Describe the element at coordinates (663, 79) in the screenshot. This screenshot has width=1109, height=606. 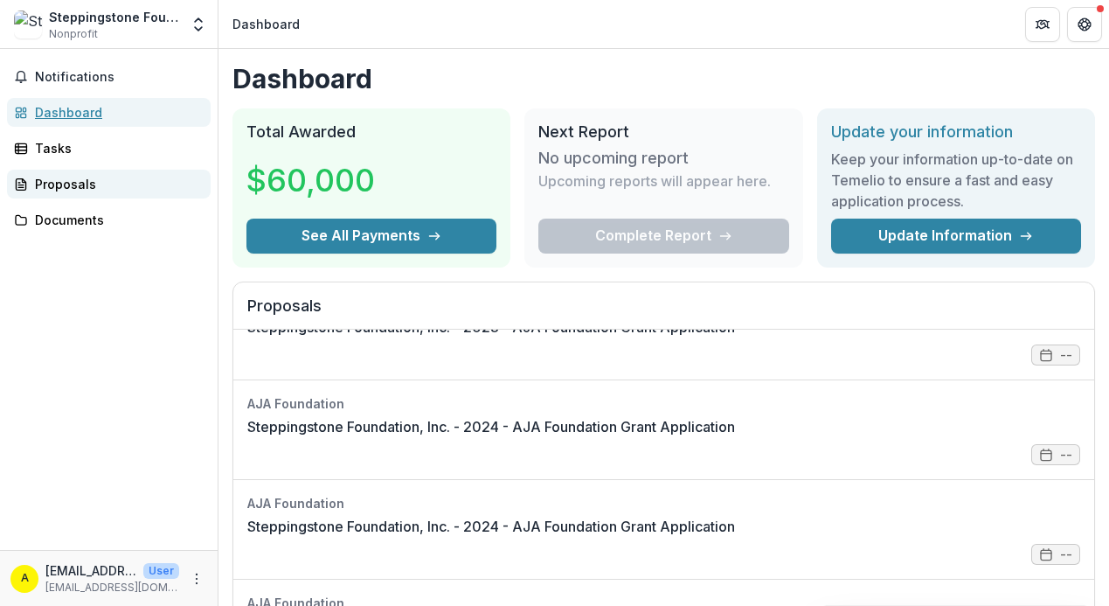
I see `h1: Dashboard` at that location.